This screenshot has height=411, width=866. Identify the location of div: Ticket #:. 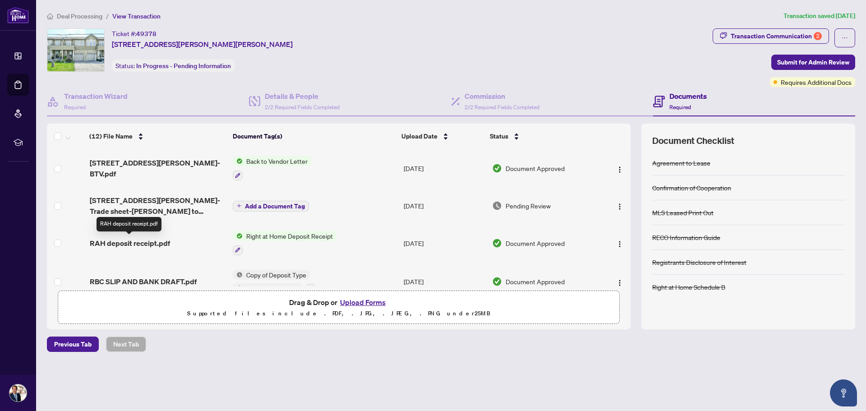
(134, 33).